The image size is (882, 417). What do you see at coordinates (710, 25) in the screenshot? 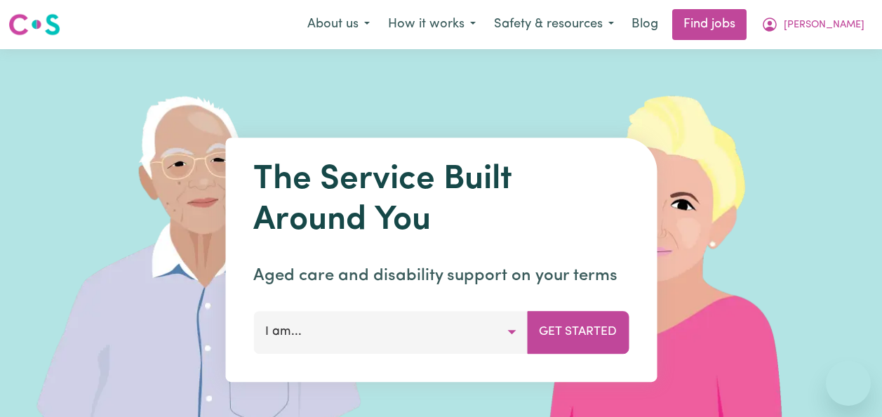
I see `a: Find jobs` at bounding box center [710, 25].